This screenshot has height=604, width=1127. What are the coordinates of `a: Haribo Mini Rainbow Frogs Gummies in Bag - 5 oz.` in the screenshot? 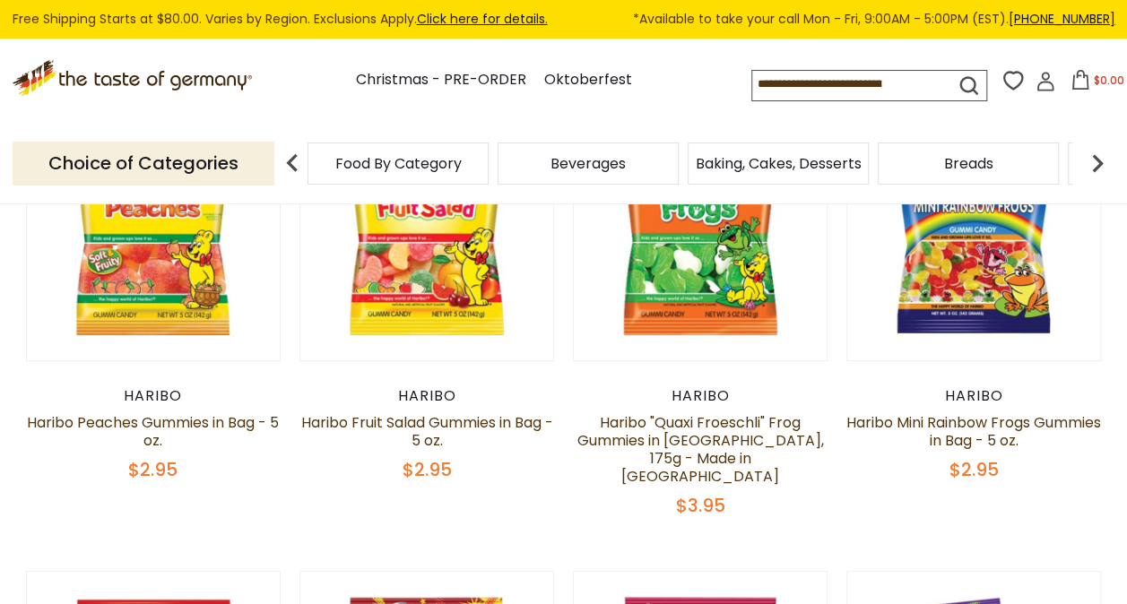 It's located at (974, 431).